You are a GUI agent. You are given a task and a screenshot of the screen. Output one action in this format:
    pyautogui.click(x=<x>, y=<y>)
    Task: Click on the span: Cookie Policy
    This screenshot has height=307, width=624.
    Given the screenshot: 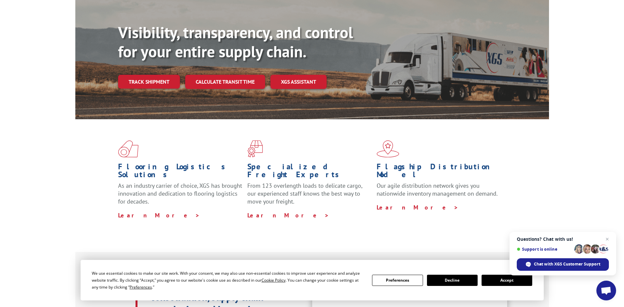 What is the action you would take?
    pyautogui.click(x=274, y=280)
    